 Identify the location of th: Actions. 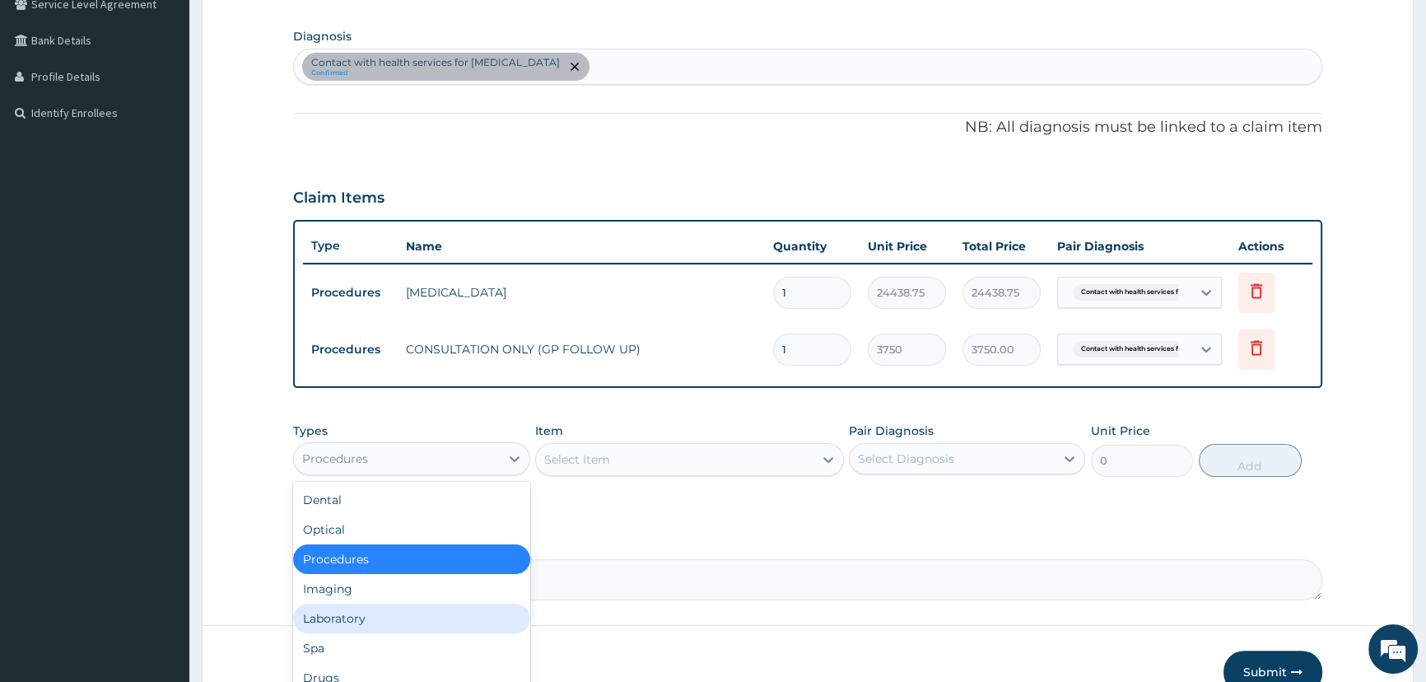
(1271, 246).